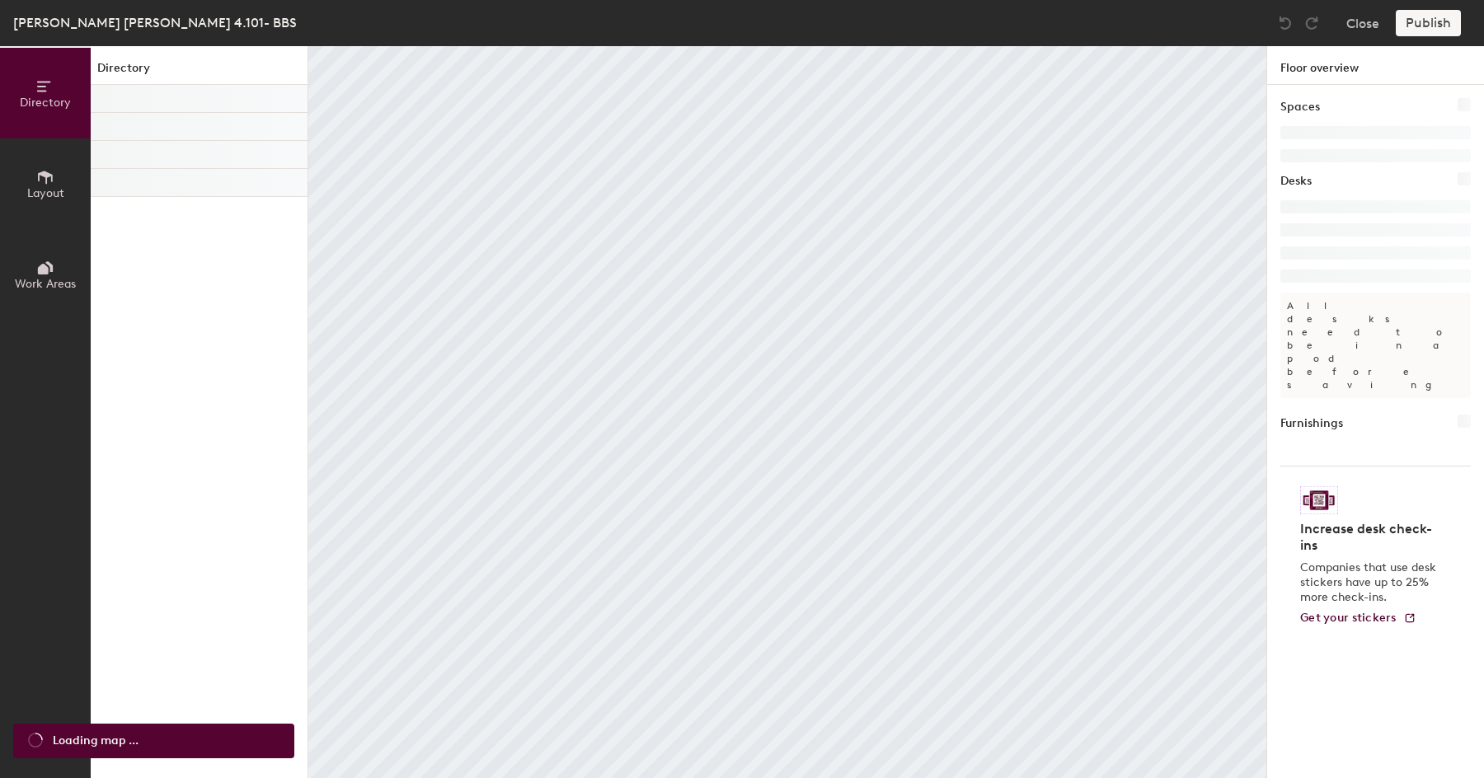  Describe the element at coordinates (787, 412) in the screenshot. I see `canvas: Map` at that location.